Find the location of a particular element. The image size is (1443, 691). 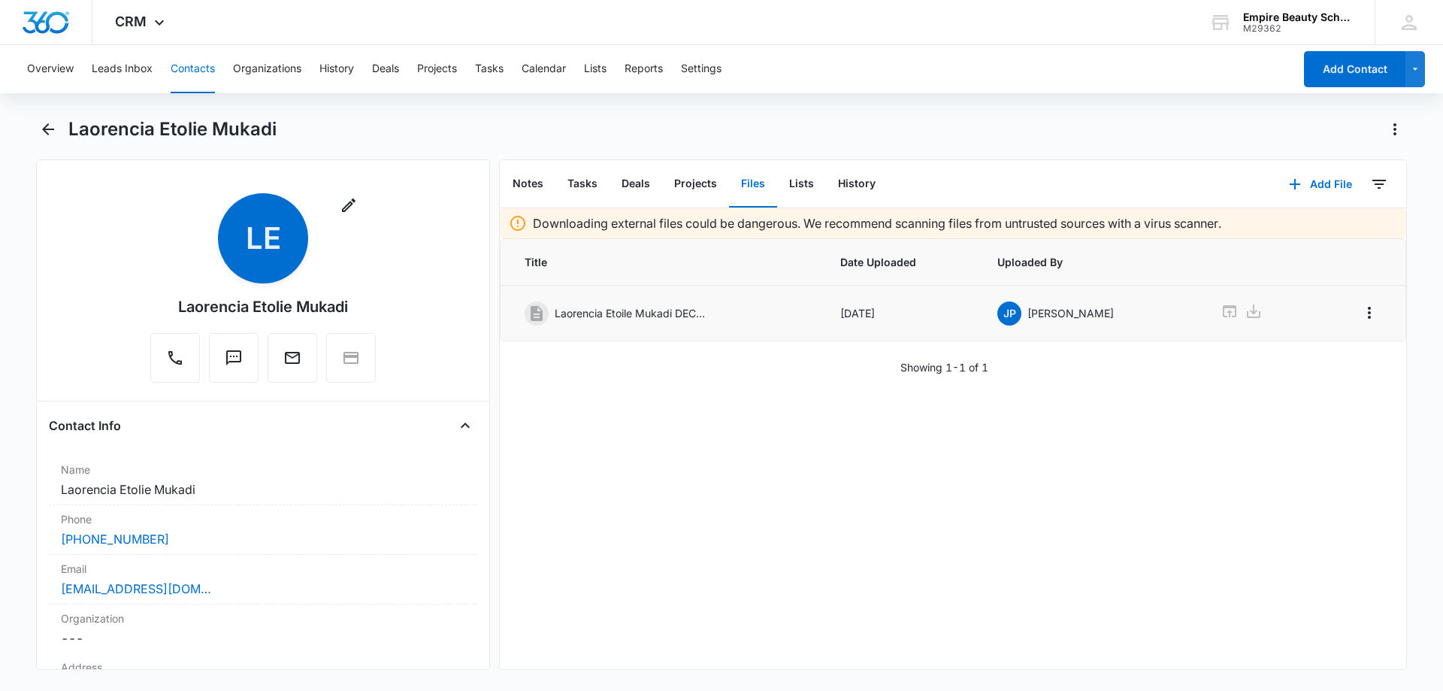

label: Address is located at coordinates (263, 667).